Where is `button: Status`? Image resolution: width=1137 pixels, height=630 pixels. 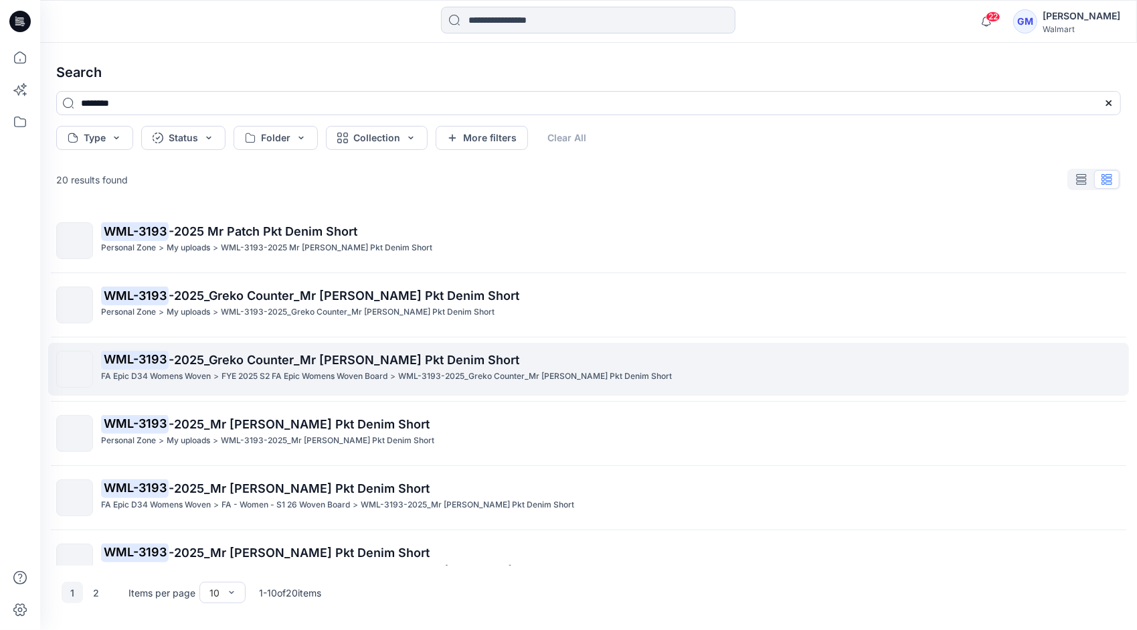 button: Status is located at coordinates (183, 138).